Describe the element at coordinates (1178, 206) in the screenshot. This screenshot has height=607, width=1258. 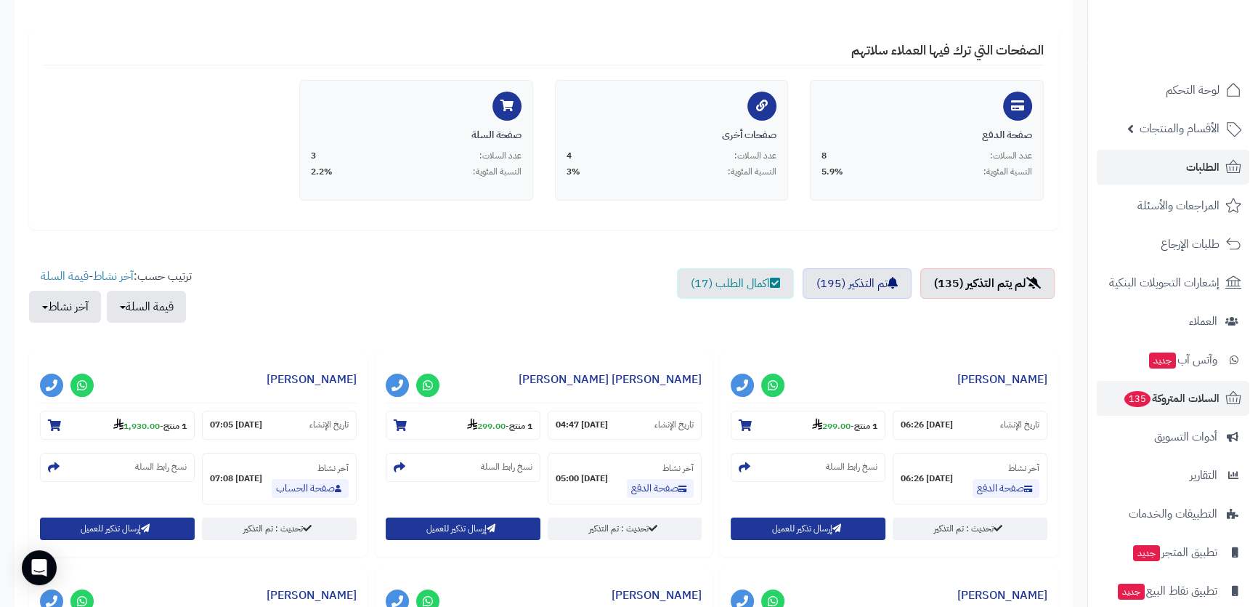
I see `span: المراجعات والأسئلة` at that location.